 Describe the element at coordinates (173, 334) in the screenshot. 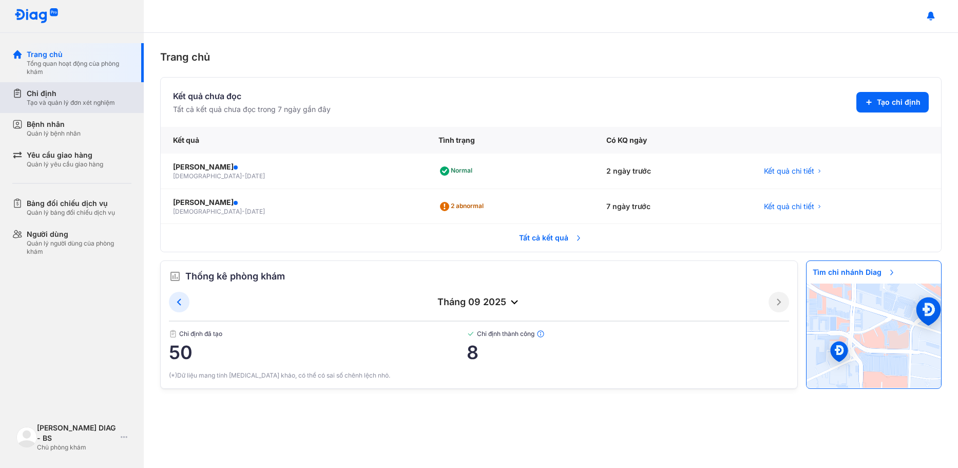

I see `img: document.50c4cfd0.svg` at that location.